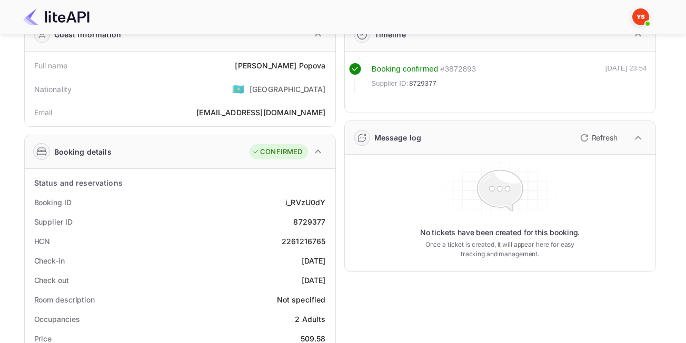 This screenshot has height=343, width=686. I want to click on div: Guest information, so click(88, 34).